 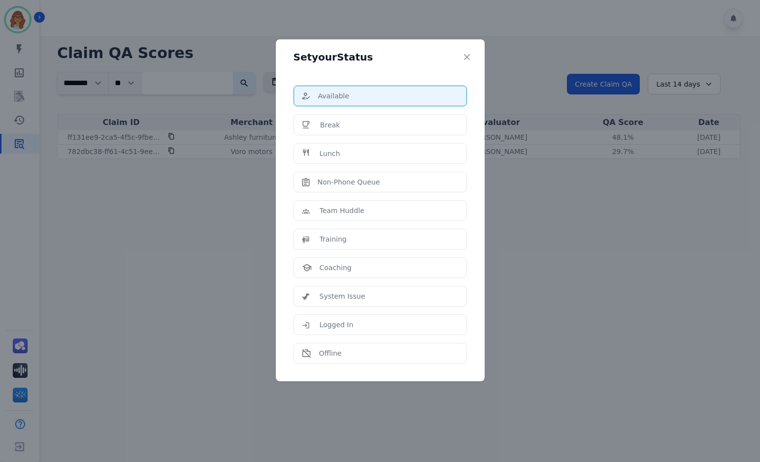 What do you see at coordinates (336, 325) in the screenshot?
I see `p: Logged In` at bounding box center [336, 325].